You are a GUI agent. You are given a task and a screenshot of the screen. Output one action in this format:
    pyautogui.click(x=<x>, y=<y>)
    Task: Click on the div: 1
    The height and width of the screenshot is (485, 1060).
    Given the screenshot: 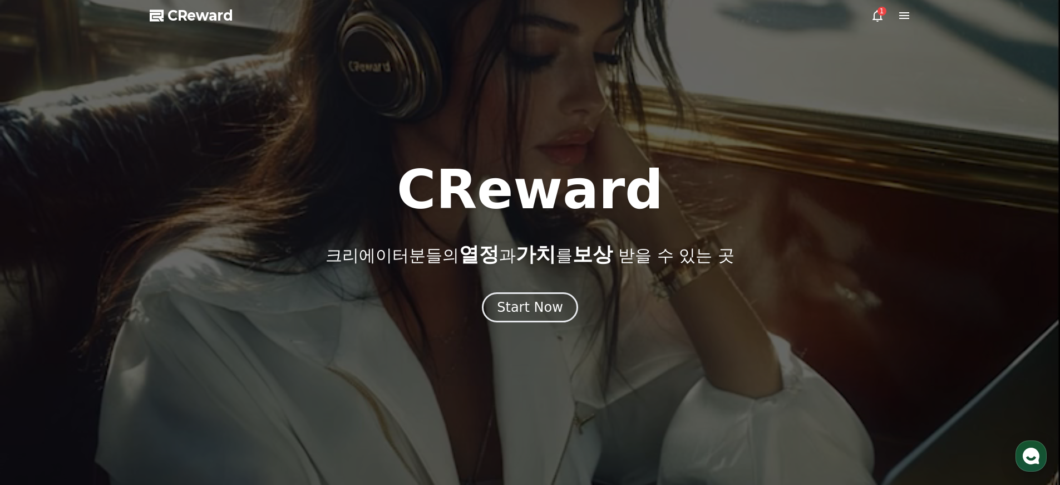 What is the action you would take?
    pyautogui.click(x=882, y=11)
    